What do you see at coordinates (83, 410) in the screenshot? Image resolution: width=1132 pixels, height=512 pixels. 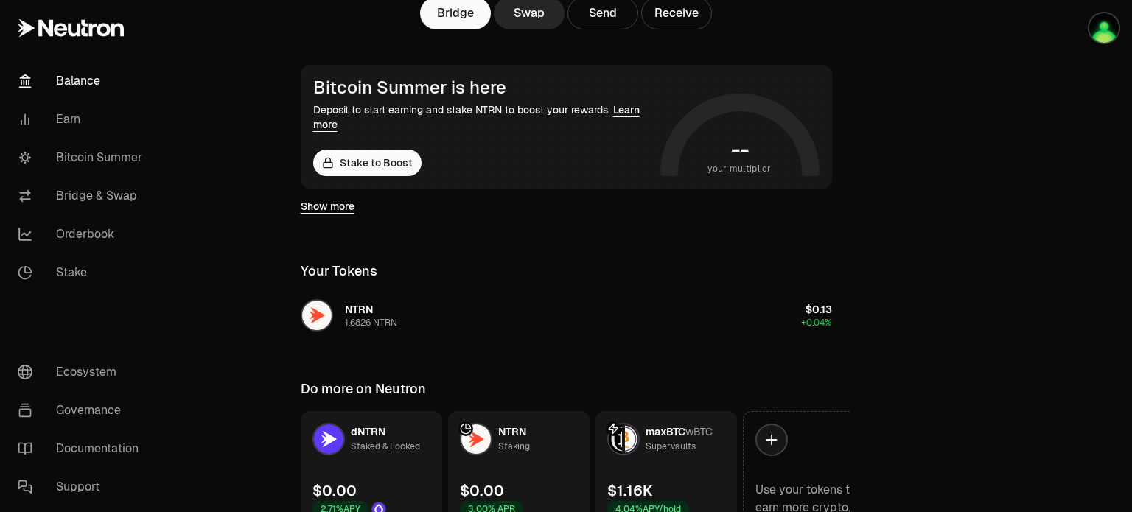 I see `a: Governance` at bounding box center [83, 410].